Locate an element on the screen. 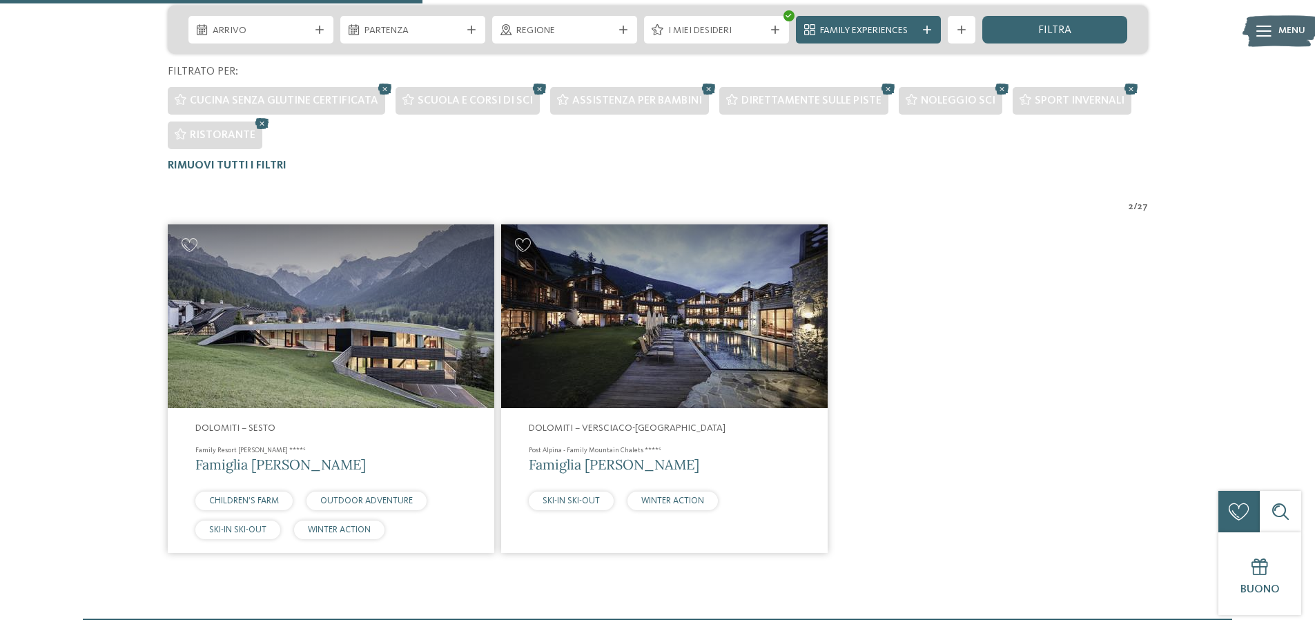 The image size is (1315, 629). span: Cucina senza glutine certificata is located at coordinates (284, 101).